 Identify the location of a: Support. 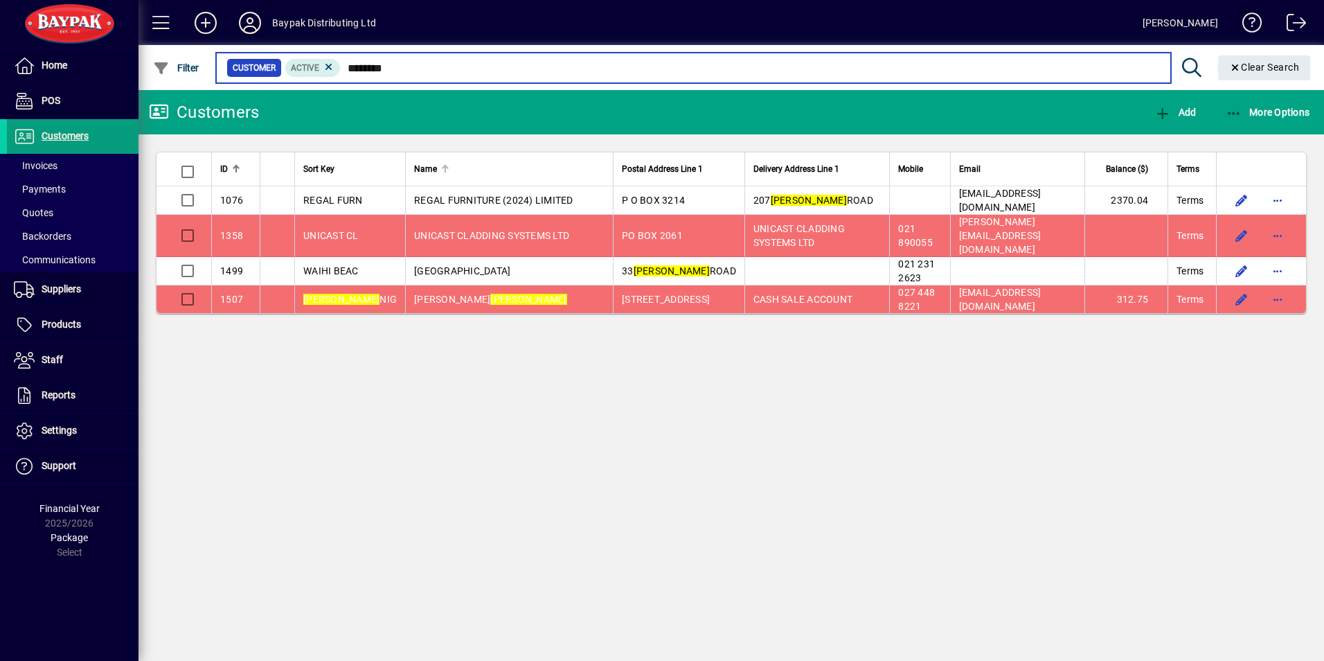
(73, 466).